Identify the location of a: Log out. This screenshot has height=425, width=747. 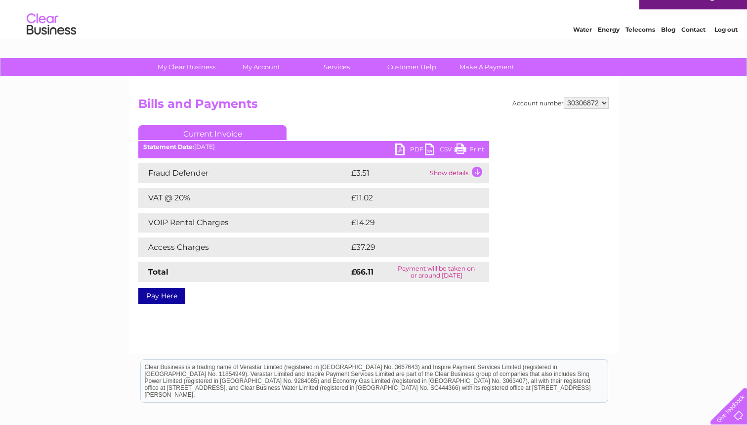
(726, 45).